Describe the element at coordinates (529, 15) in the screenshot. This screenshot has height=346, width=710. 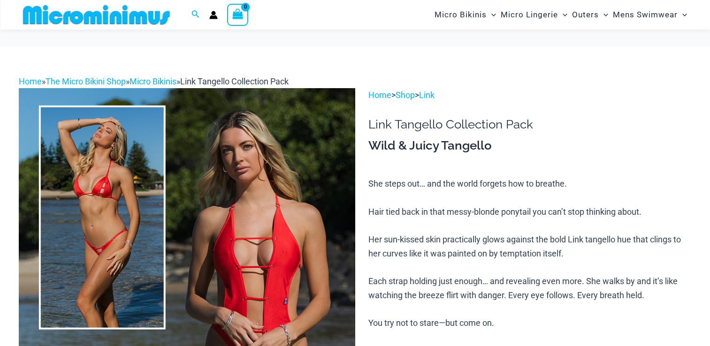
I see `span: Micro Lingerie` at that location.